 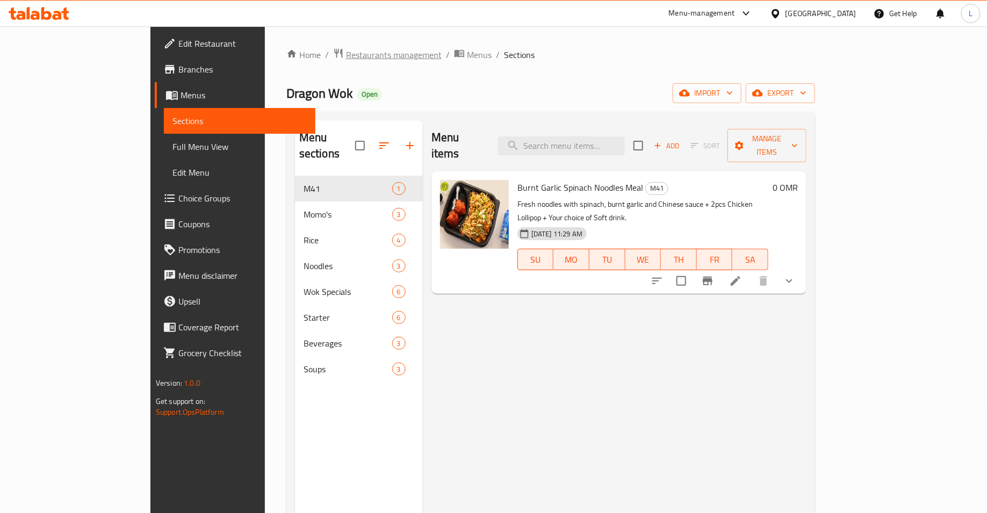 I want to click on span: Soups, so click(x=348, y=369).